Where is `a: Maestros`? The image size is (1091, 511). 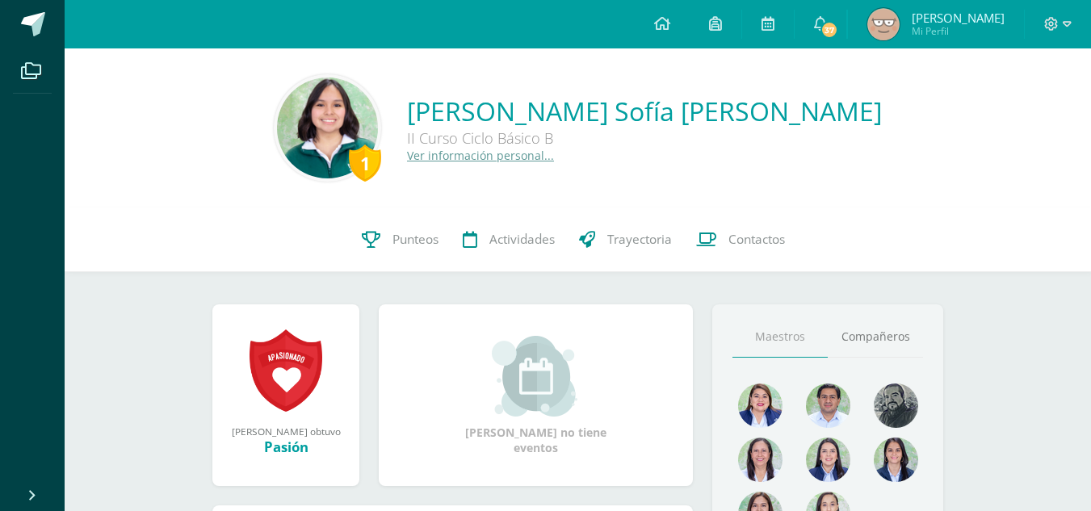 a: Maestros is located at coordinates (780, 337).